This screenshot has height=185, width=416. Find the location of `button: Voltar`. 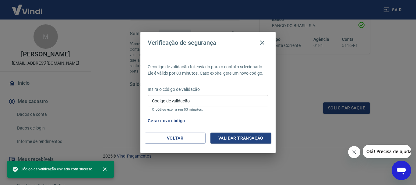

button: Voltar is located at coordinates (175, 138).